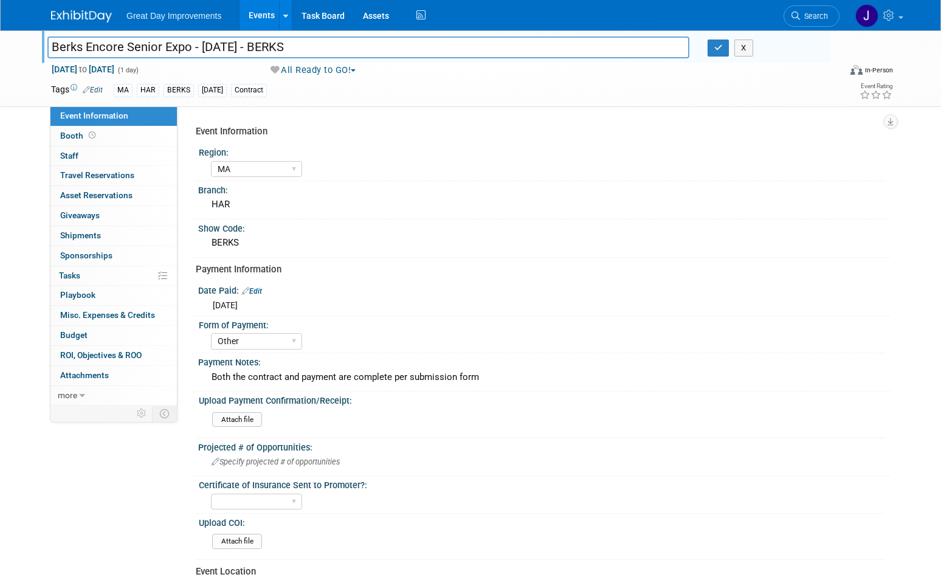 This screenshot has width=941, height=580. I want to click on div: Event Information, so click(538, 131).